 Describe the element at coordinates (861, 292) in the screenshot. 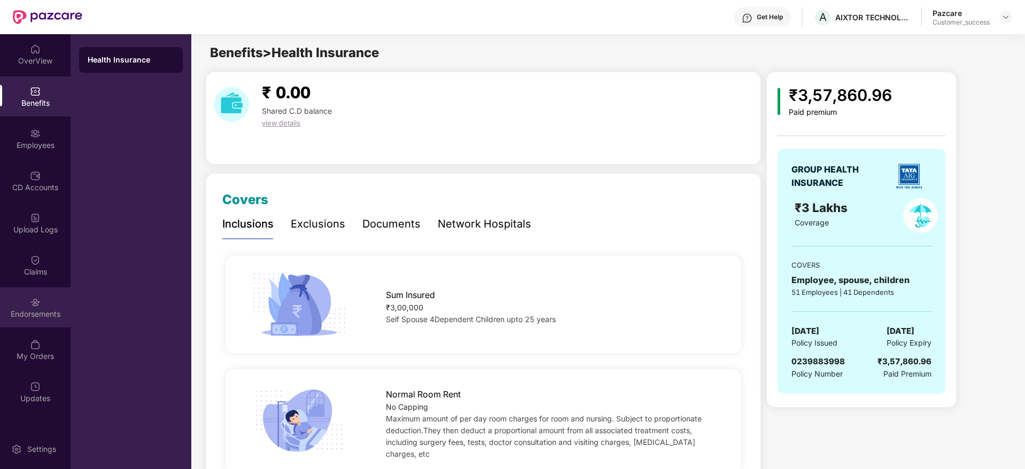

I see `div: 51 Employees | 41 Dependents` at that location.